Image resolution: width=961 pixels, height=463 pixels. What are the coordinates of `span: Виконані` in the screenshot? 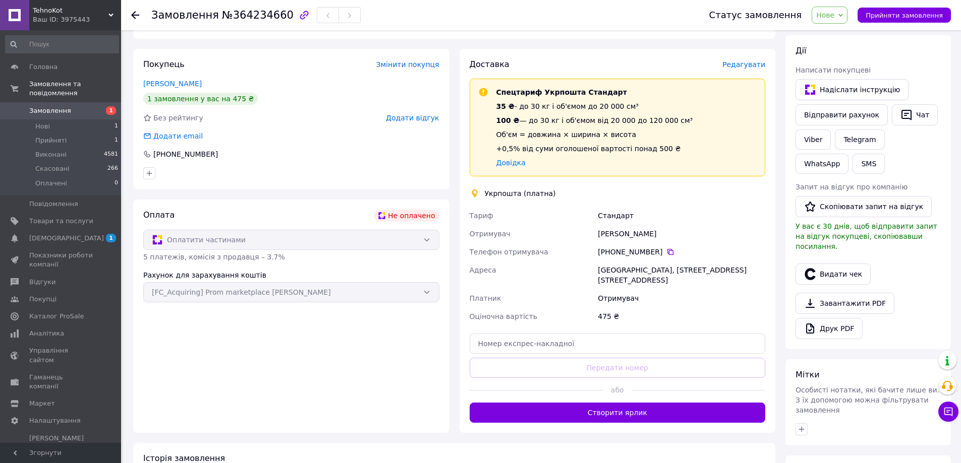 It's located at (51, 155).